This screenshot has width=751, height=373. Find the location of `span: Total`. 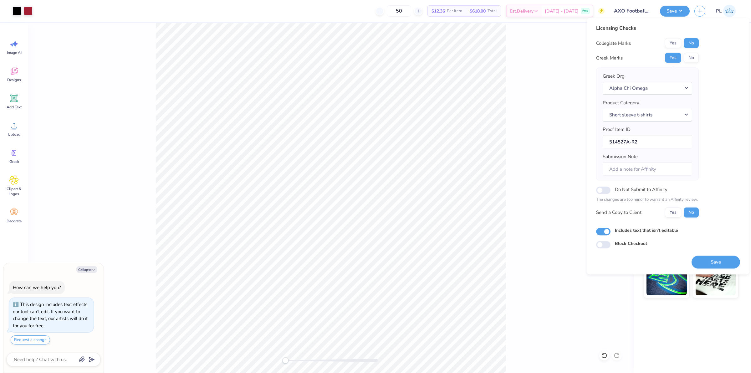

span: Total is located at coordinates (492, 11).